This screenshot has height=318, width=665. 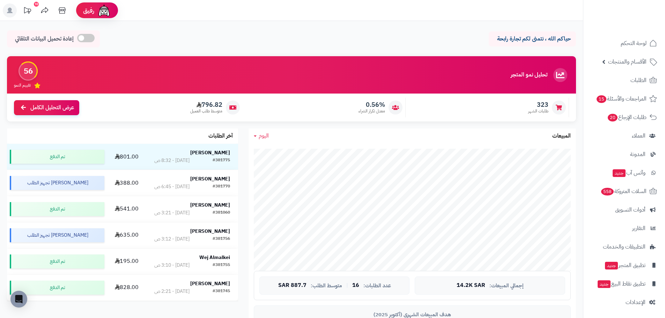 What do you see at coordinates (624, 173) in the screenshot?
I see `a: وآتس آبجديد` at bounding box center [624, 173].